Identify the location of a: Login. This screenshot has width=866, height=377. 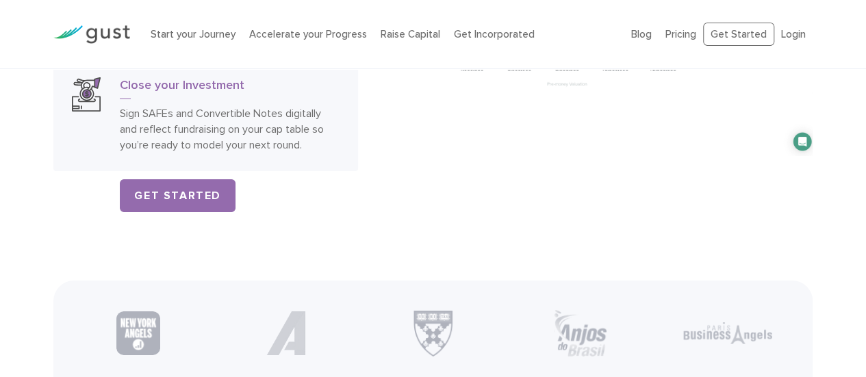
(794, 34).